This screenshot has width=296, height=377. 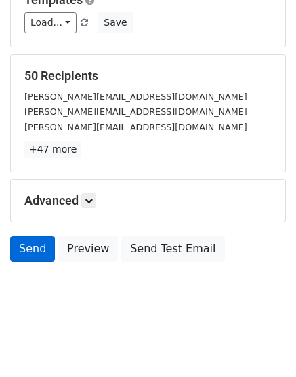 What do you see at coordinates (148, 76) in the screenshot?
I see `h5: 50 Recipients` at bounding box center [148, 76].